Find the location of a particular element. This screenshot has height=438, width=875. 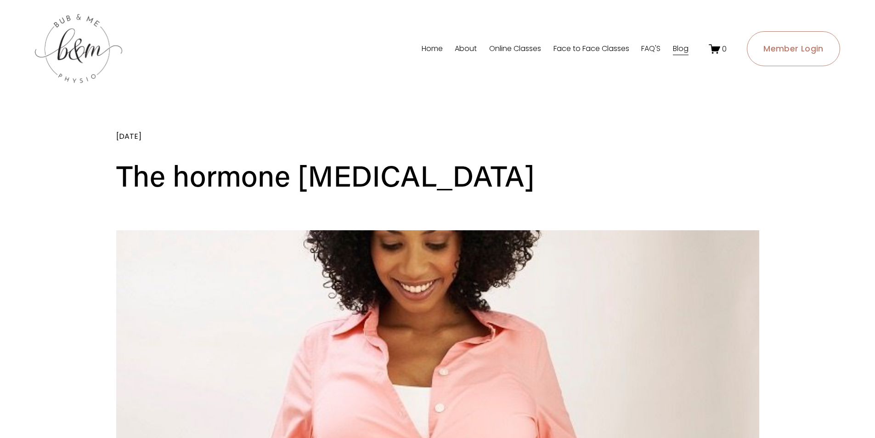

a: Online Classes is located at coordinates (515, 49).